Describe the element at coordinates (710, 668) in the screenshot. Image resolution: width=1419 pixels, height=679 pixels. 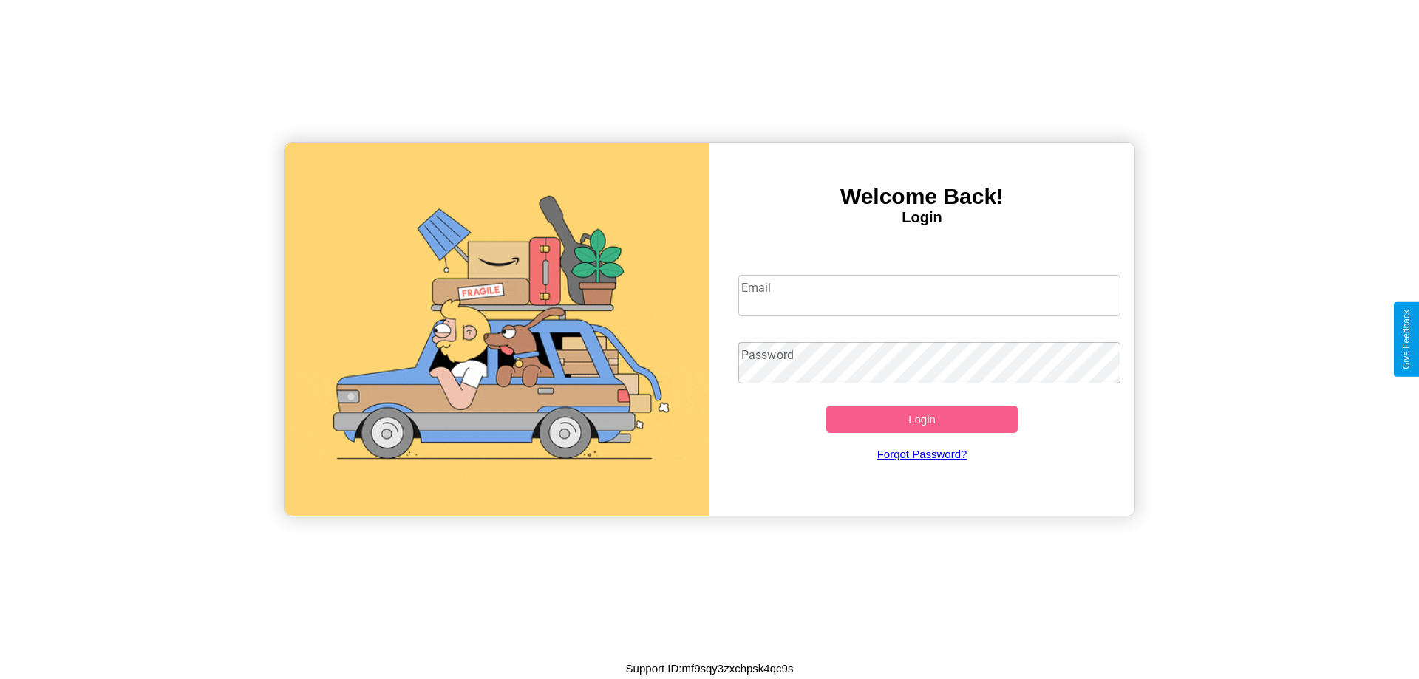
I see `p: Support ID: mf9sqy3zxchpsk4qc9s` at that location.